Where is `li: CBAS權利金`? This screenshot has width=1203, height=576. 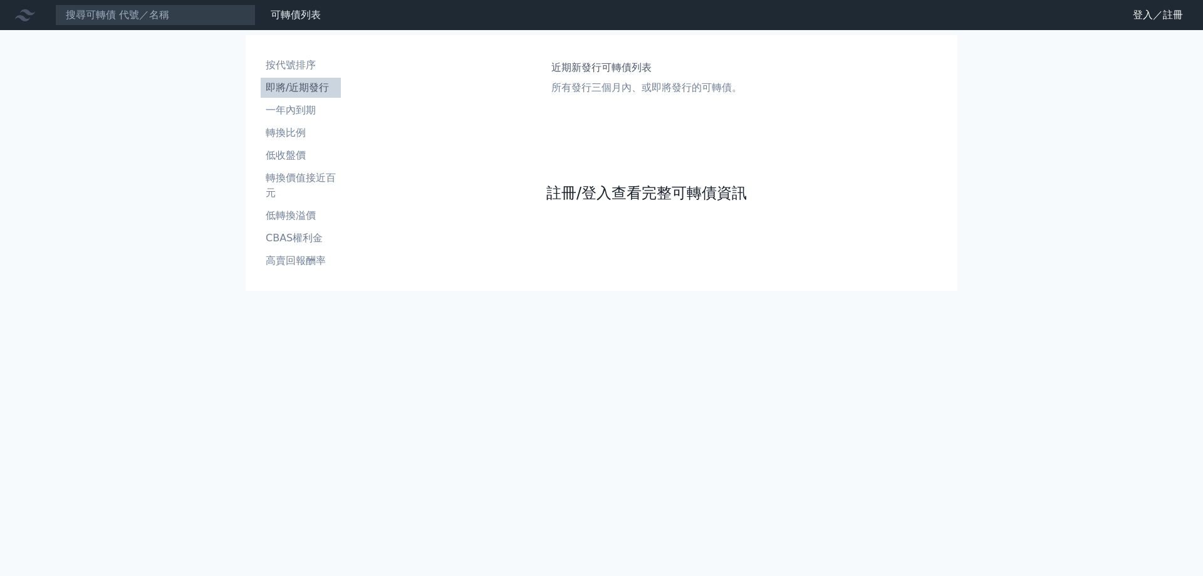 li: CBAS權利金 is located at coordinates (301, 238).